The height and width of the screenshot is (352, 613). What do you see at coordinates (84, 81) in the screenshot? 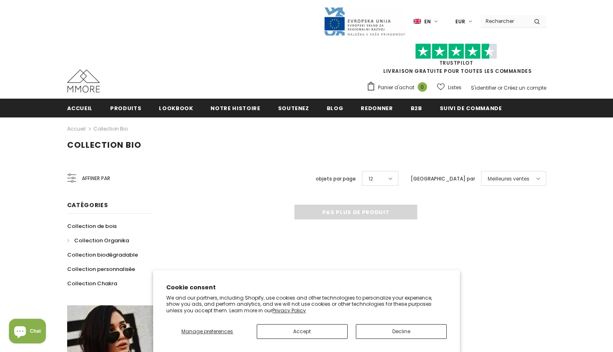
I see `img: Cas MMORE` at bounding box center [84, 81].